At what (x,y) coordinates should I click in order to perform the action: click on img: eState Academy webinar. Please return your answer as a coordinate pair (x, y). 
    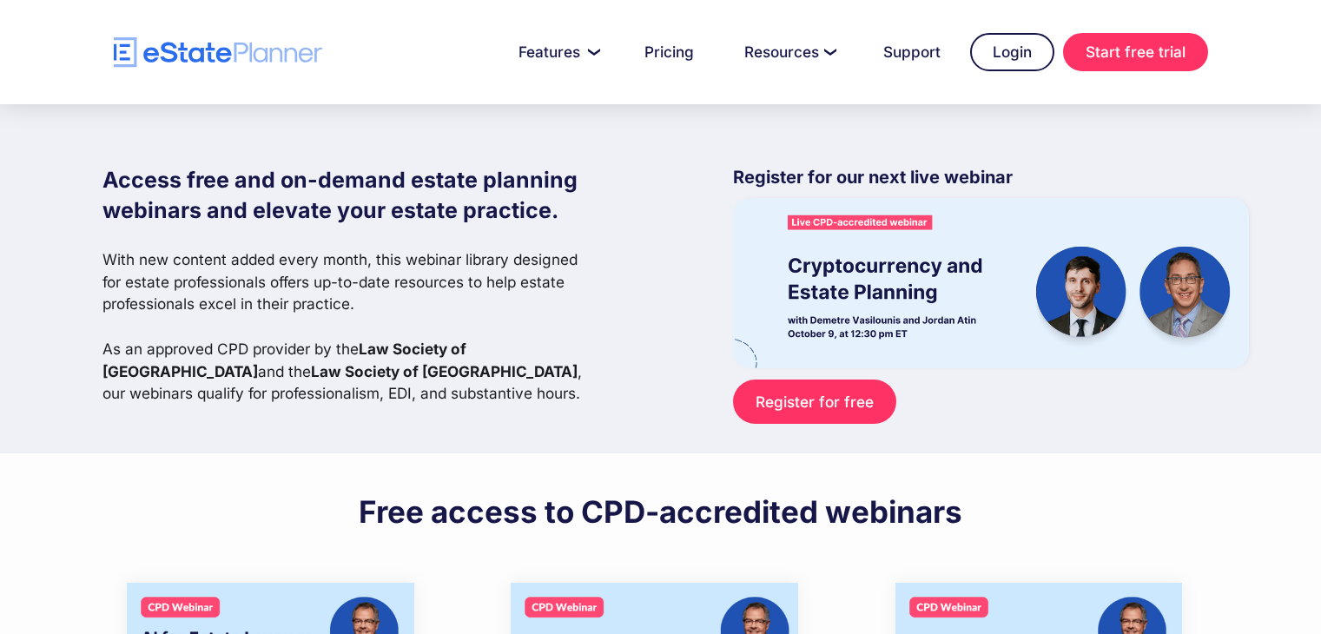
    Looking at the image, I should click on (991, 282).